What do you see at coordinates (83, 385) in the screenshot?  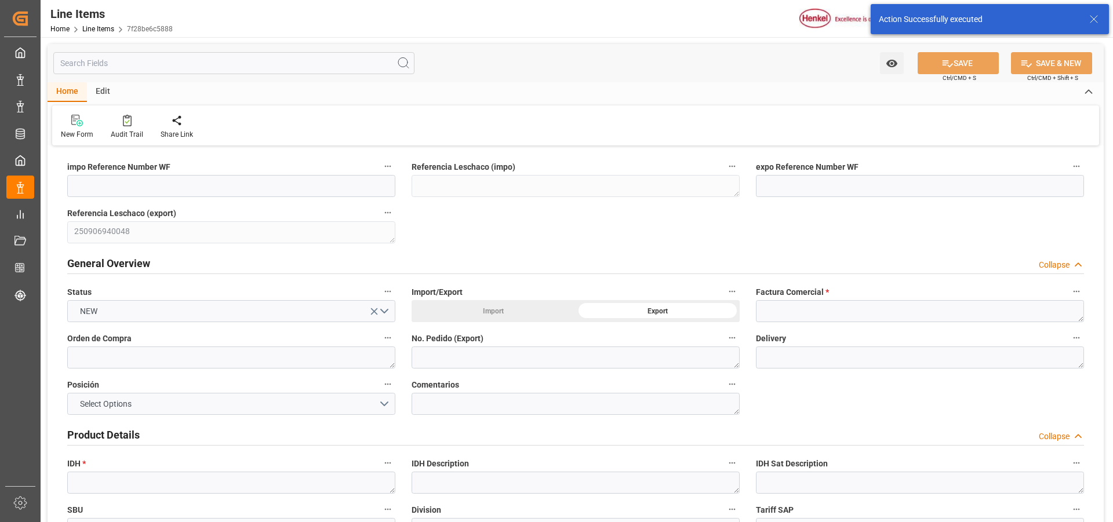 I see `span: Posición` at bounding box center [83, 385].